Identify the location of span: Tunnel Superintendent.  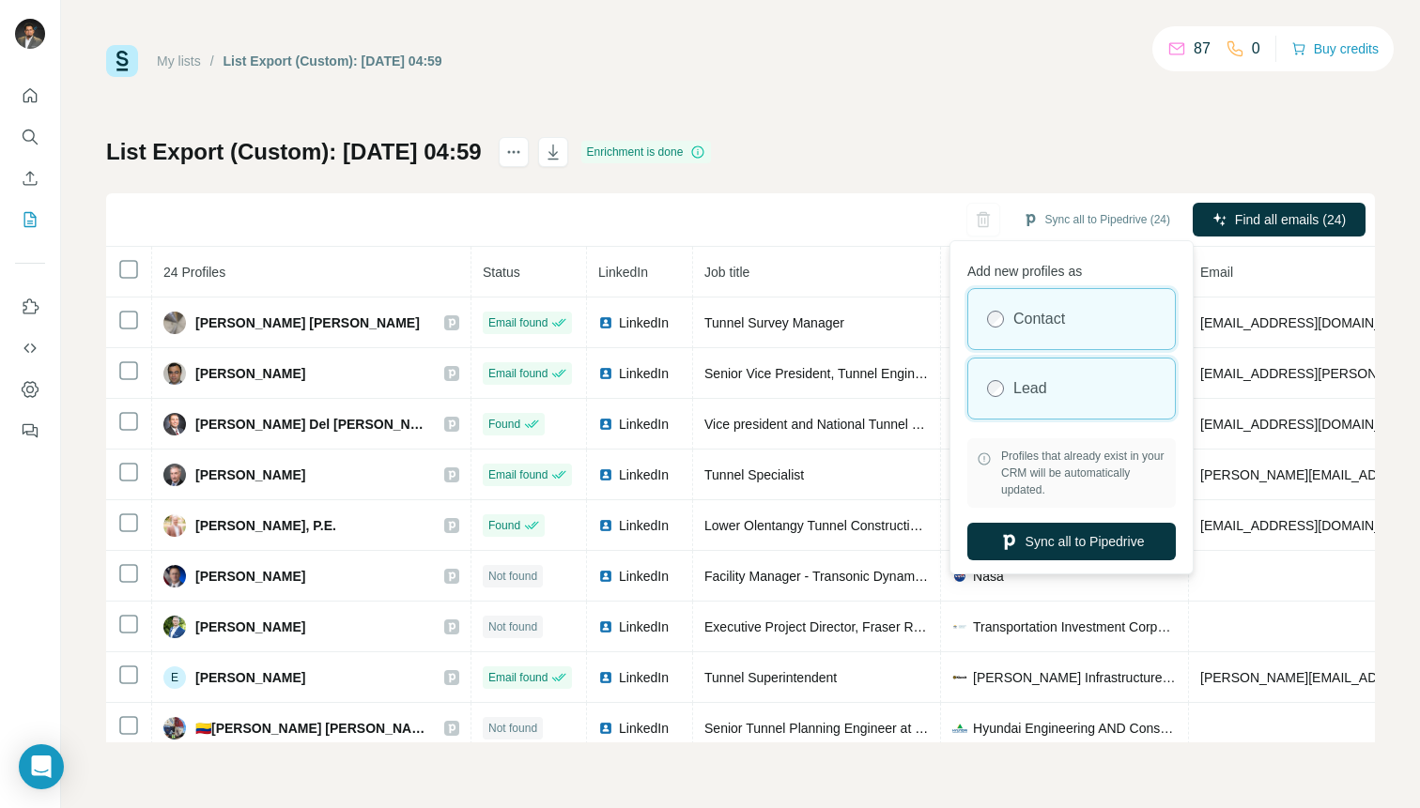
(770, 678).